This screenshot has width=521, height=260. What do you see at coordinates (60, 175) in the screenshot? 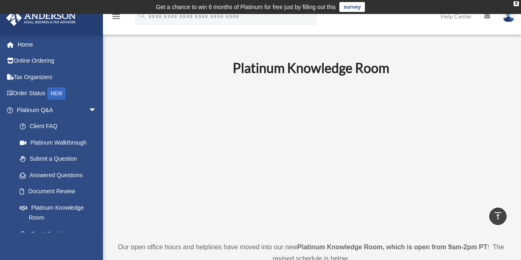
I see `a: Answered Questions` at bounding box center [60, 175].